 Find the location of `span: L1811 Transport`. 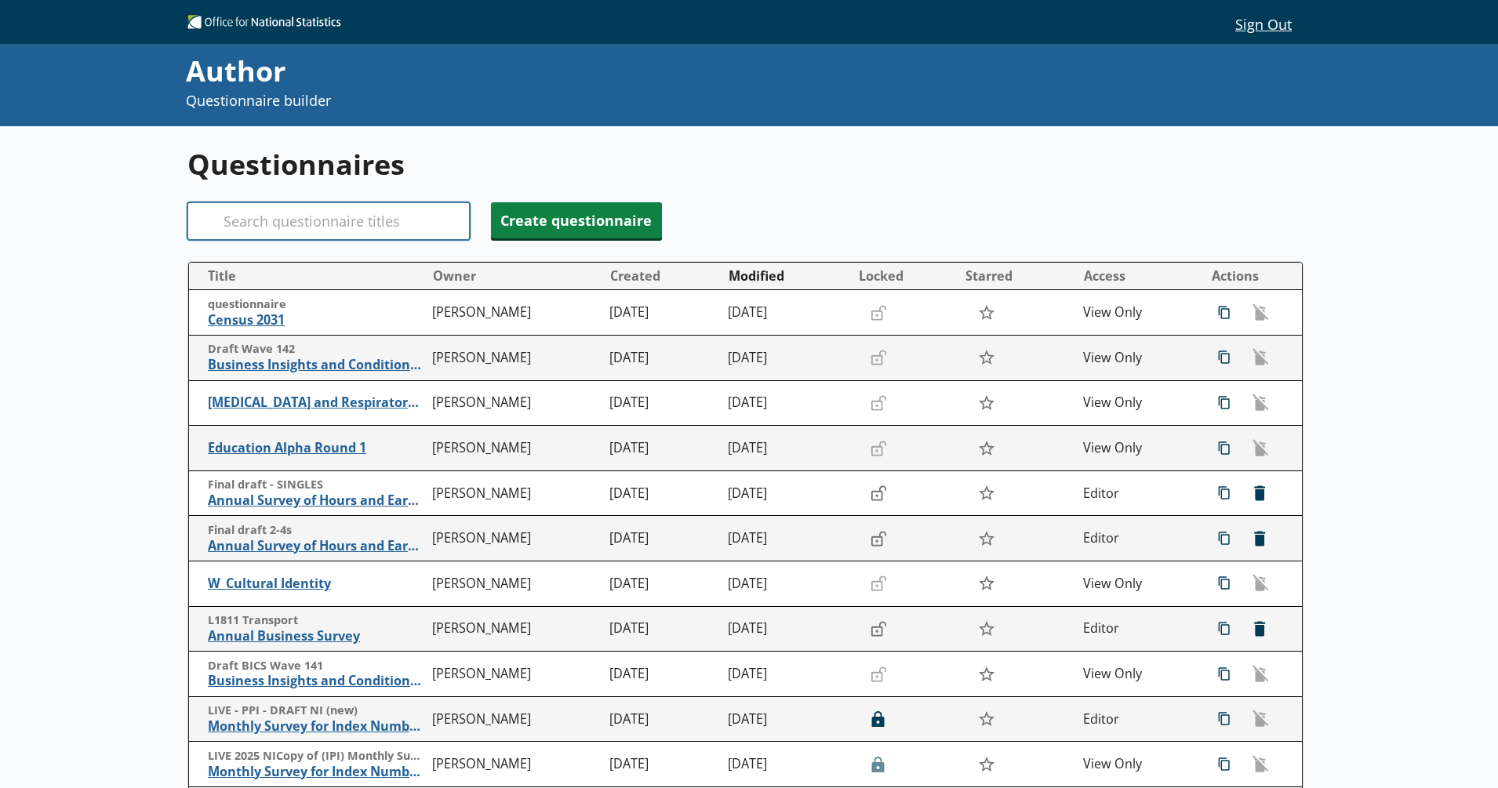

span: L1811 Transport is located at coordinates (316, 620).